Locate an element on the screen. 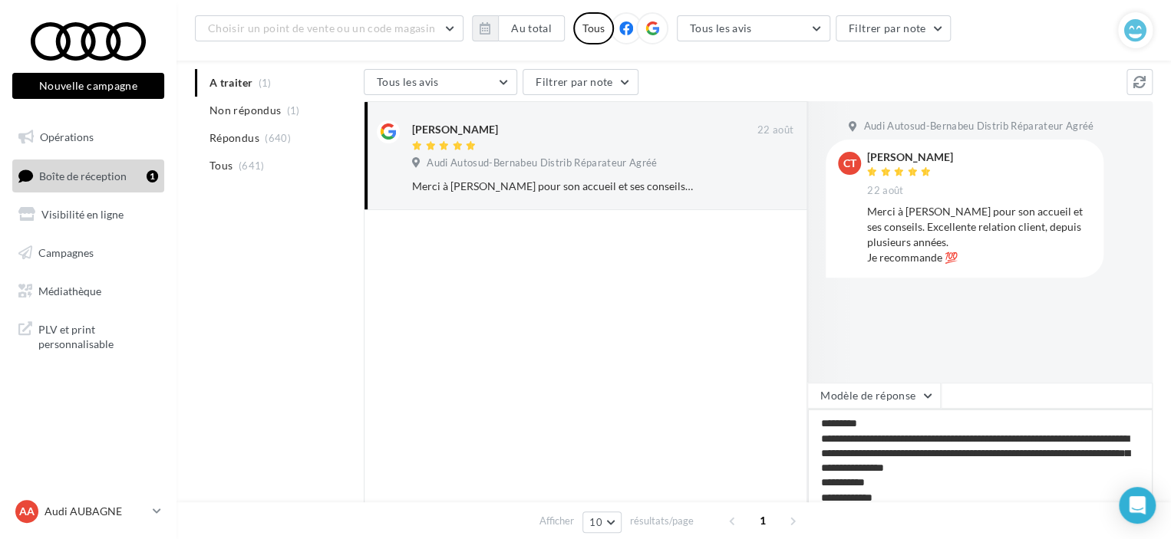  button: Nouvelle campagne is located at coordinates (88, 86).